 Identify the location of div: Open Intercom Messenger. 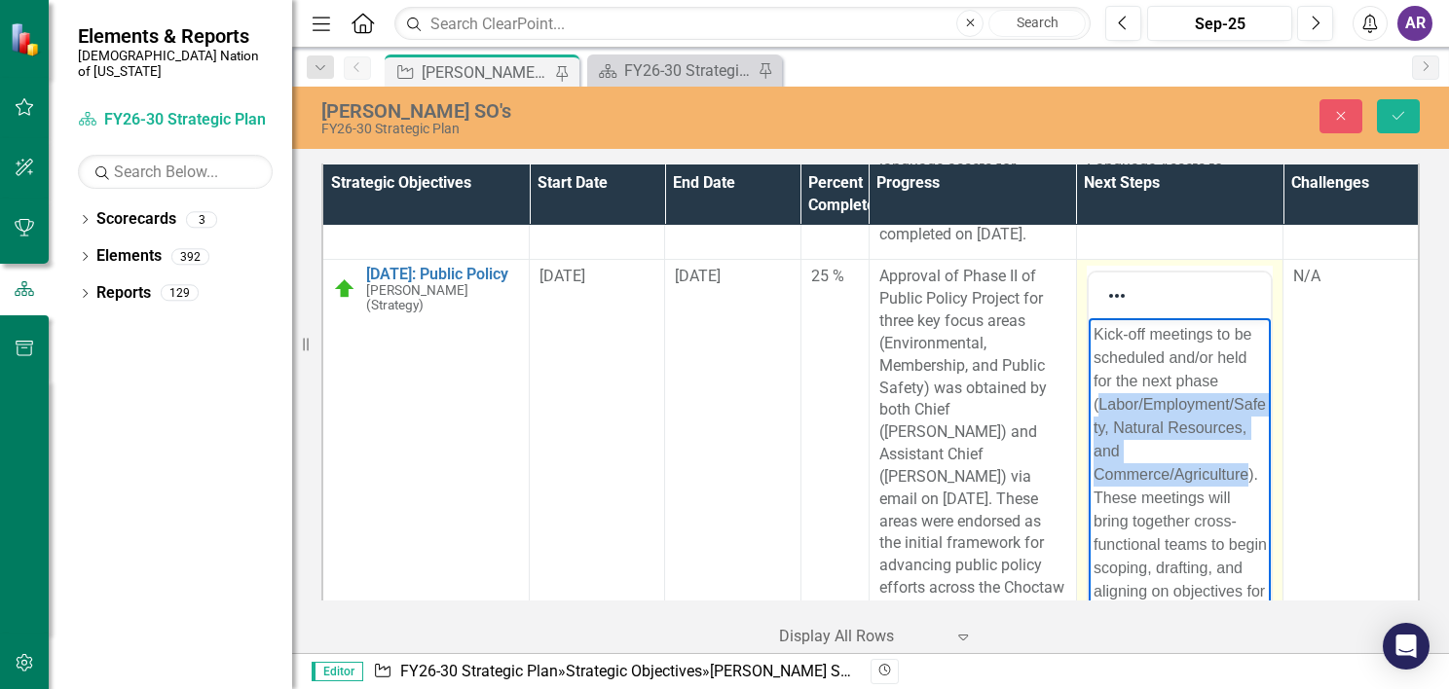
(1406, 647).